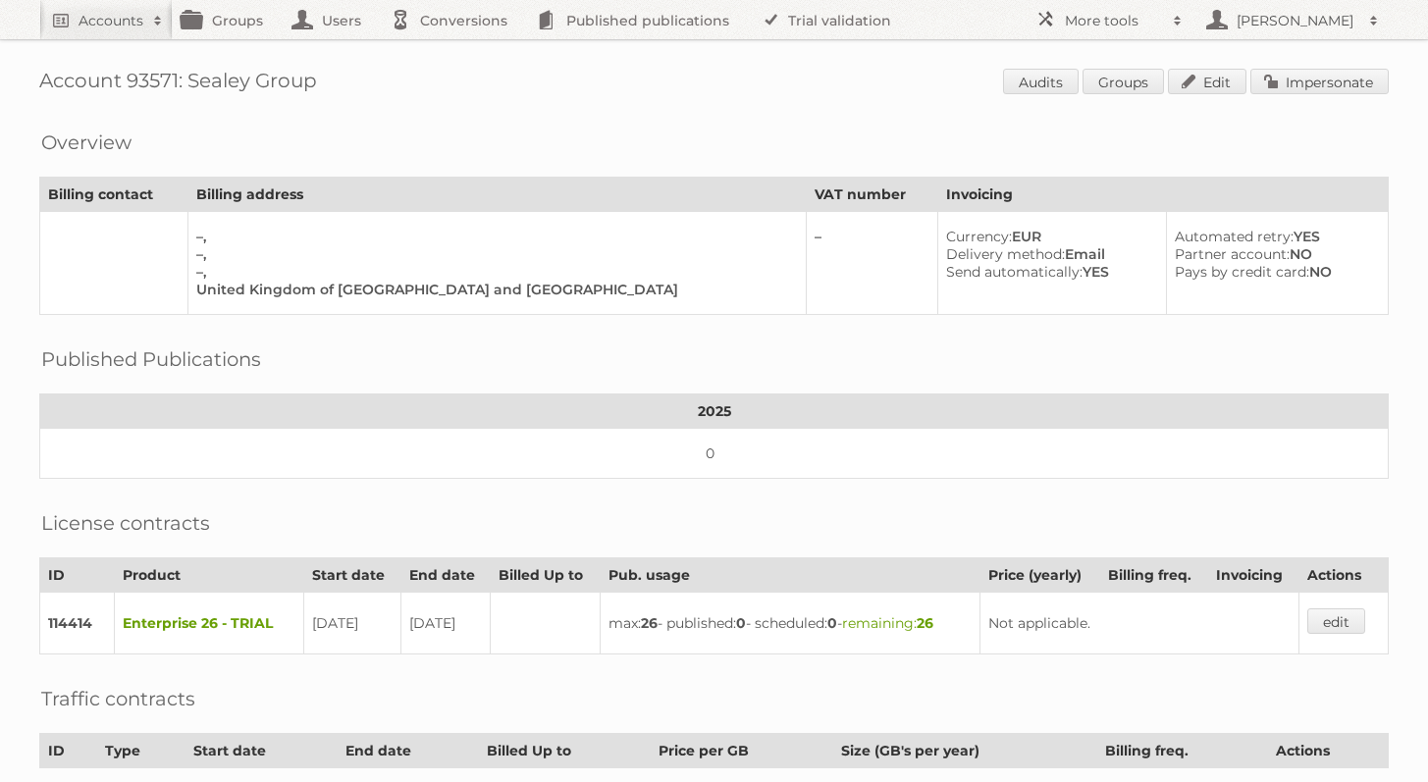 The height and width of the screenshot is (782, 1428). What do you see at coordinates (871, 194) in the screenshot?
I see `th: VAT number` at bounding box center [871, 194].